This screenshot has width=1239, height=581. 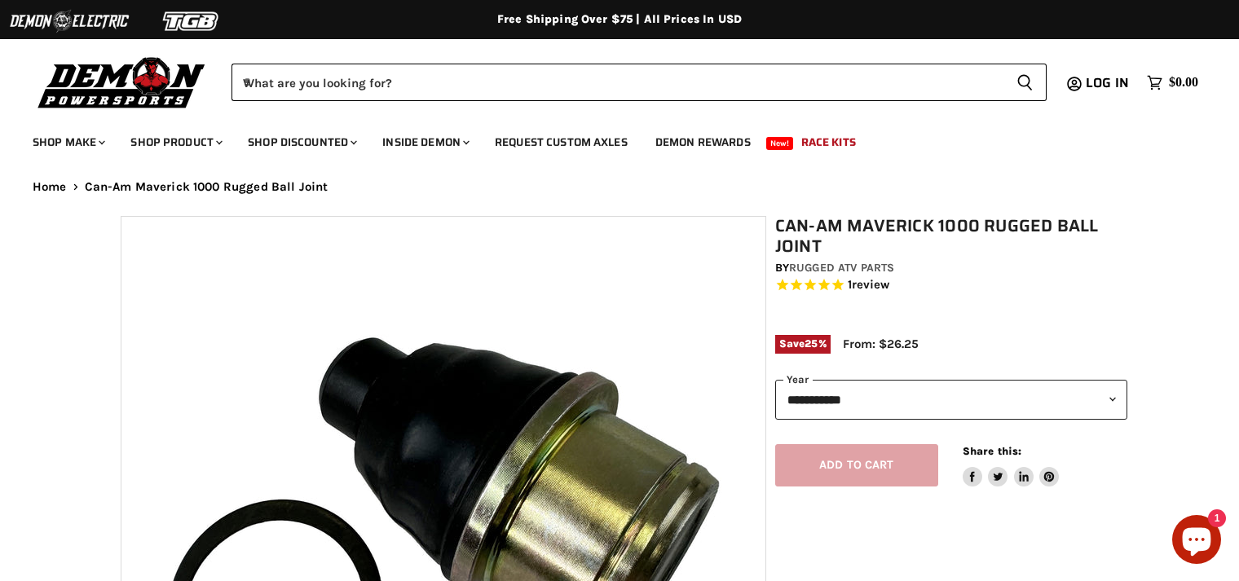 What do you see at coordinates (880, 344) in the screenshot?
I see `span: From: $26.25` at bounding box center [880, 344].